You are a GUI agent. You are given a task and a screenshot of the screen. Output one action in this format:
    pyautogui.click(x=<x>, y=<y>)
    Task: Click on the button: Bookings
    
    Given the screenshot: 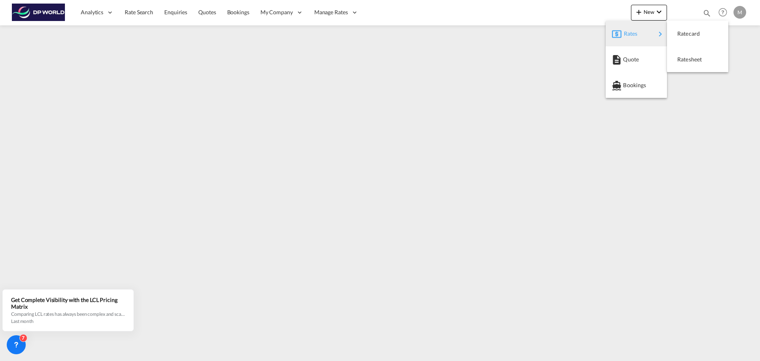 What is the action you would take?
    pyautogui.click(x=636, y=85)
    